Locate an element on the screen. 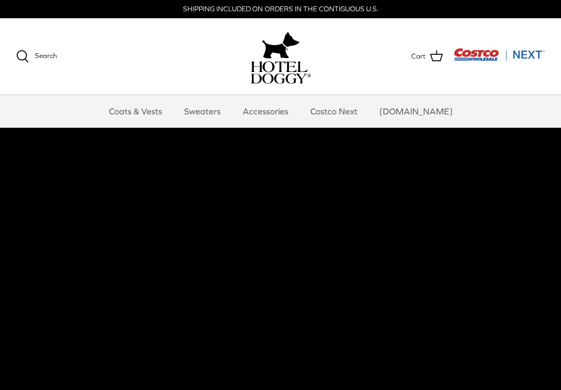 The width and height of the screenshot is (561, 390). img: Costco Next is located at coordinates (499, 54).